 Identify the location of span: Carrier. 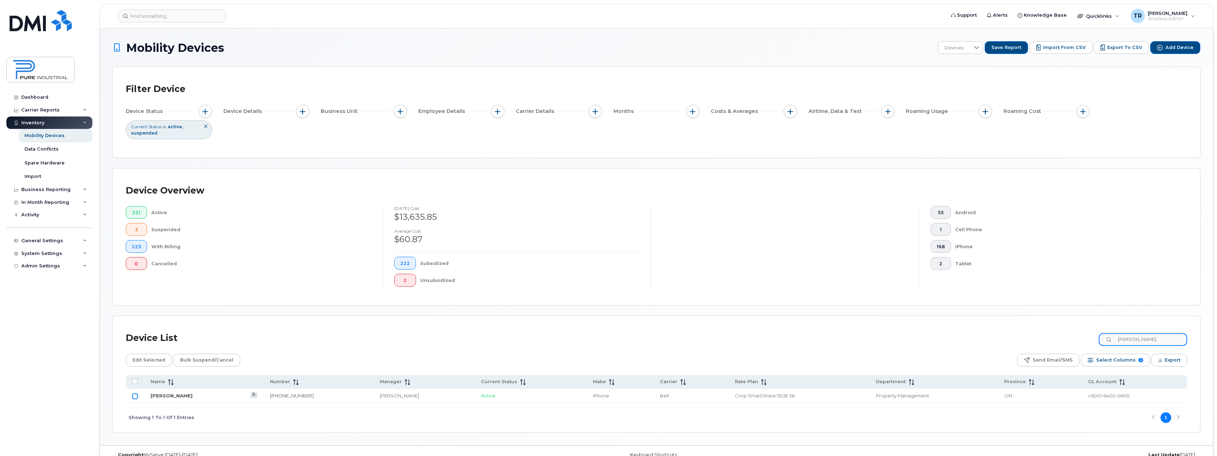
(669, 382).